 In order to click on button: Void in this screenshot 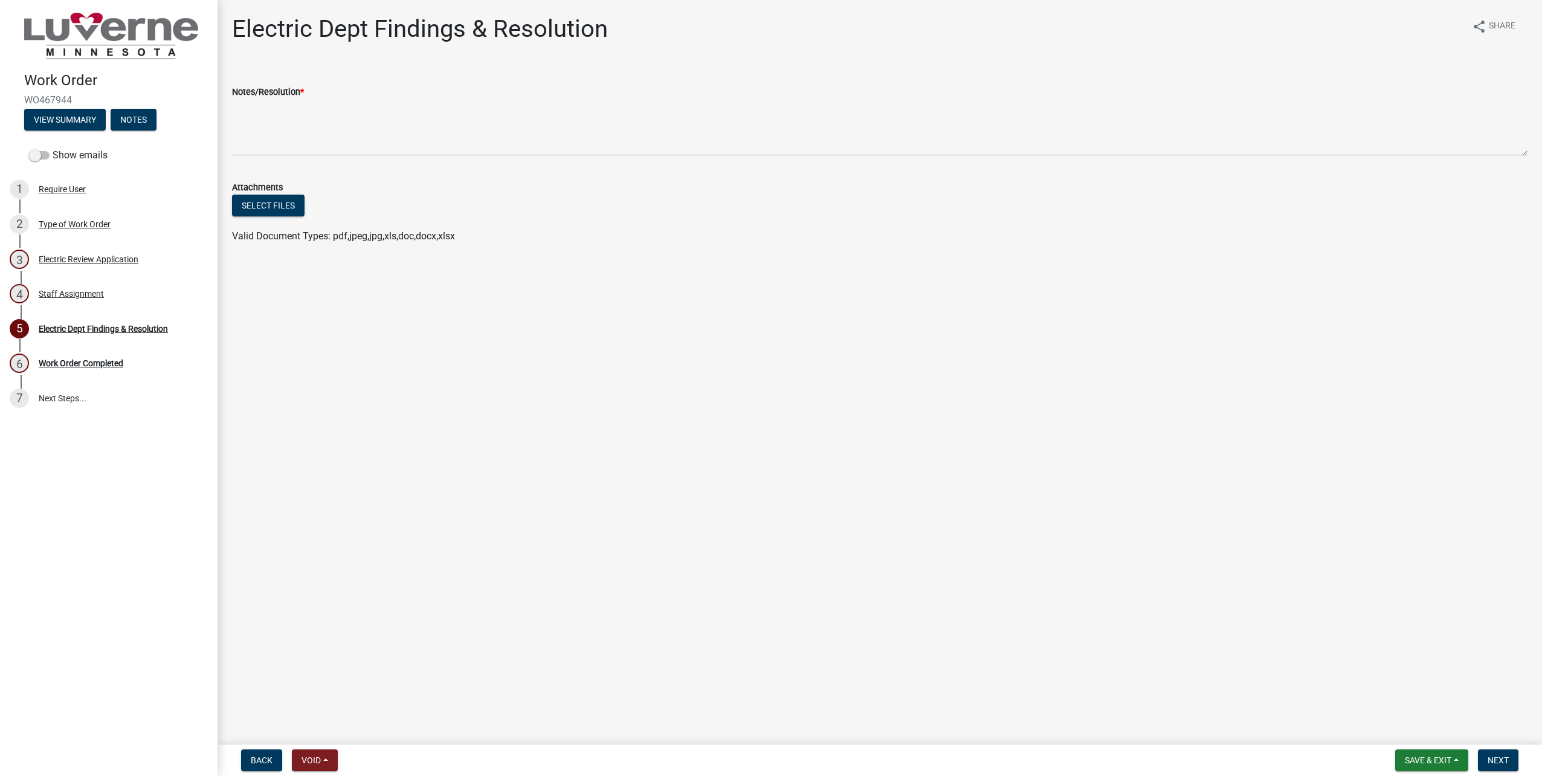, I will do `click(315, 760)`.